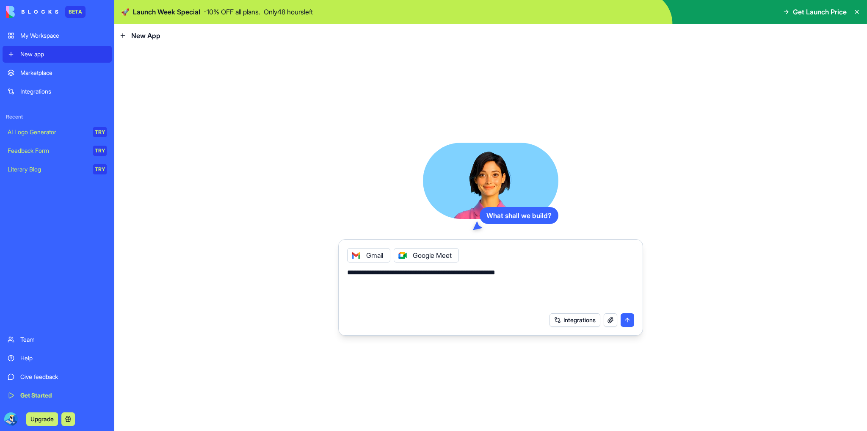  I want to click on div: Gmail, so click(369, 255).